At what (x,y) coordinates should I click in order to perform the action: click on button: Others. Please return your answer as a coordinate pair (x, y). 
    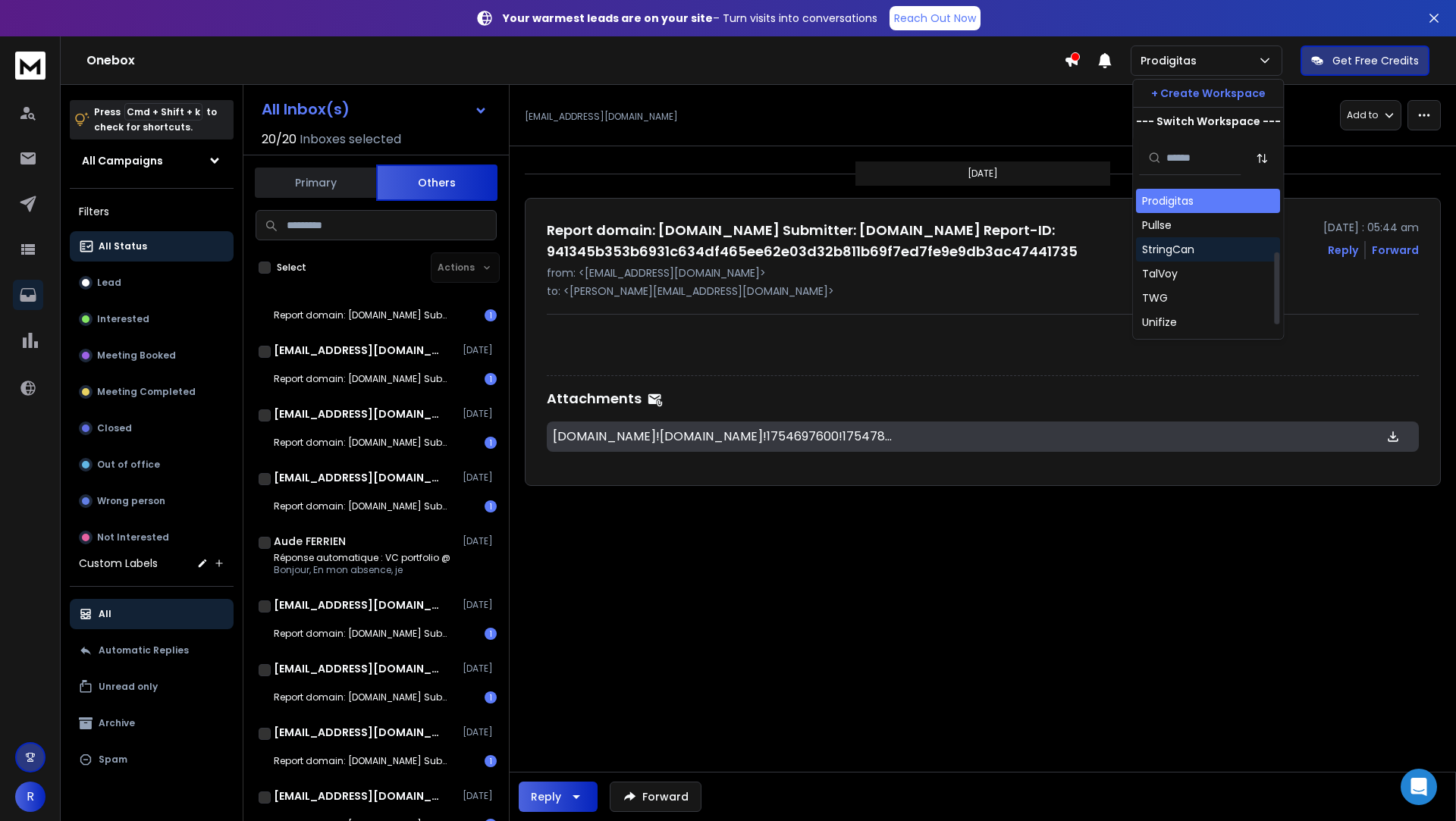
    Looking at the image, I should click on (437, 183).